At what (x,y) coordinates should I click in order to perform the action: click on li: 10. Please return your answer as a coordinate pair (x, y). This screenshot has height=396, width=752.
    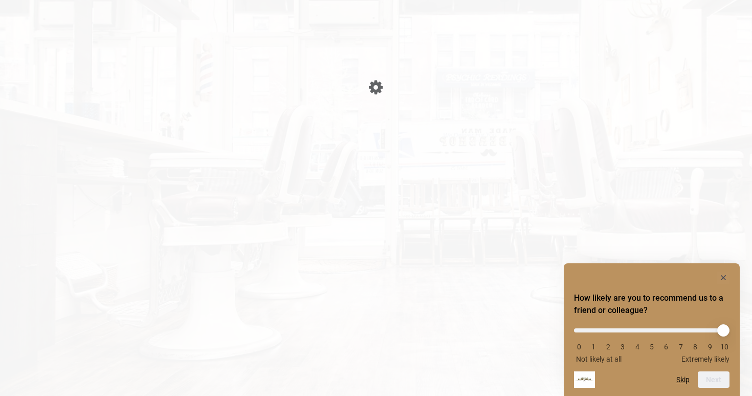
    Looking at the image, I should click on (725, 346).